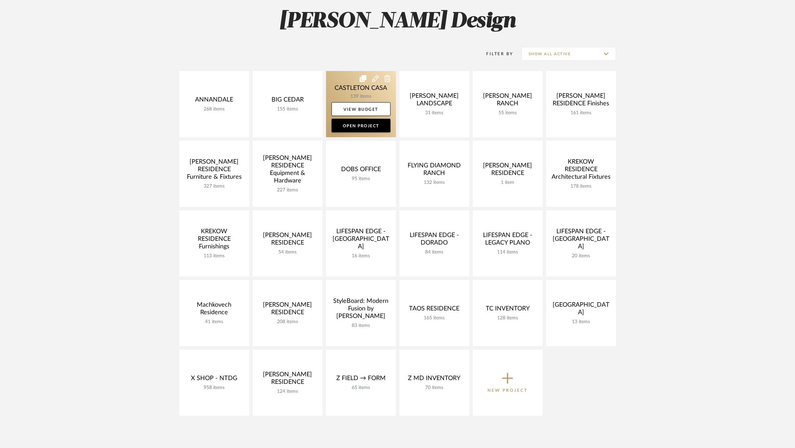  I want to click on div: 54 items, so click(288, 252).